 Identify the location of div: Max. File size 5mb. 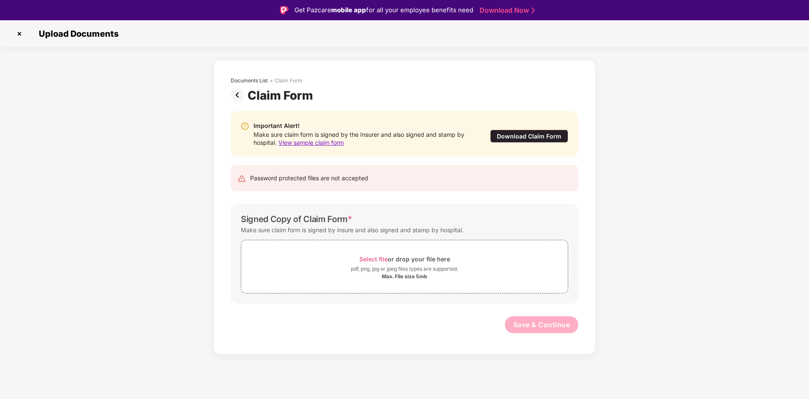
(404, 276).